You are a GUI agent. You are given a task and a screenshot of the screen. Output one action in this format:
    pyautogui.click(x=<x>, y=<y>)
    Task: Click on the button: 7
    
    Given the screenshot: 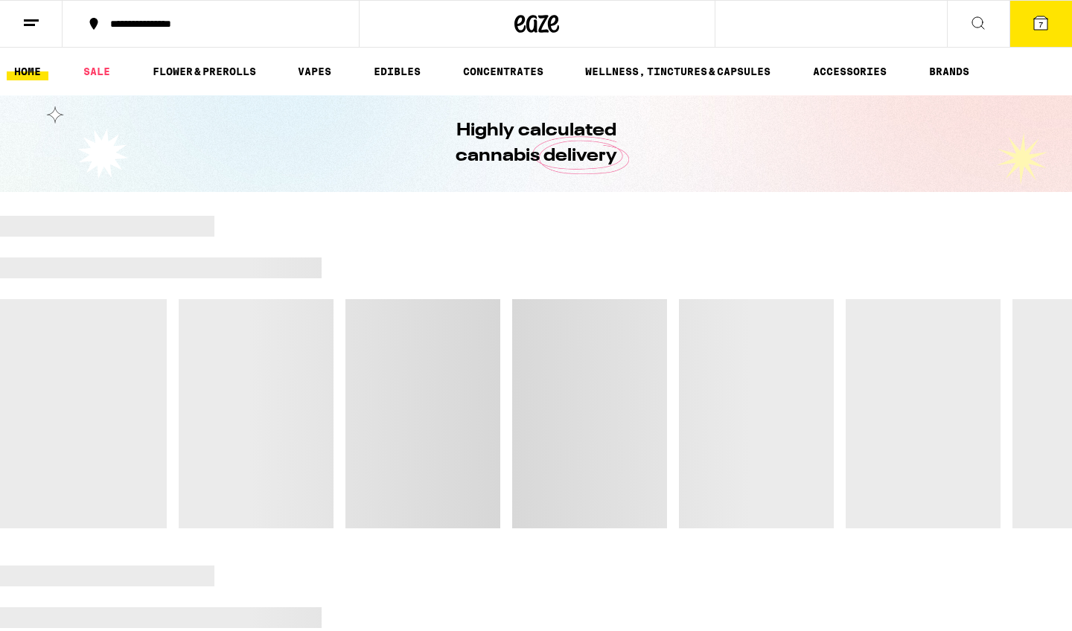 What is the action you would take?
    pyautogui.click(x=1041, y=24)
    